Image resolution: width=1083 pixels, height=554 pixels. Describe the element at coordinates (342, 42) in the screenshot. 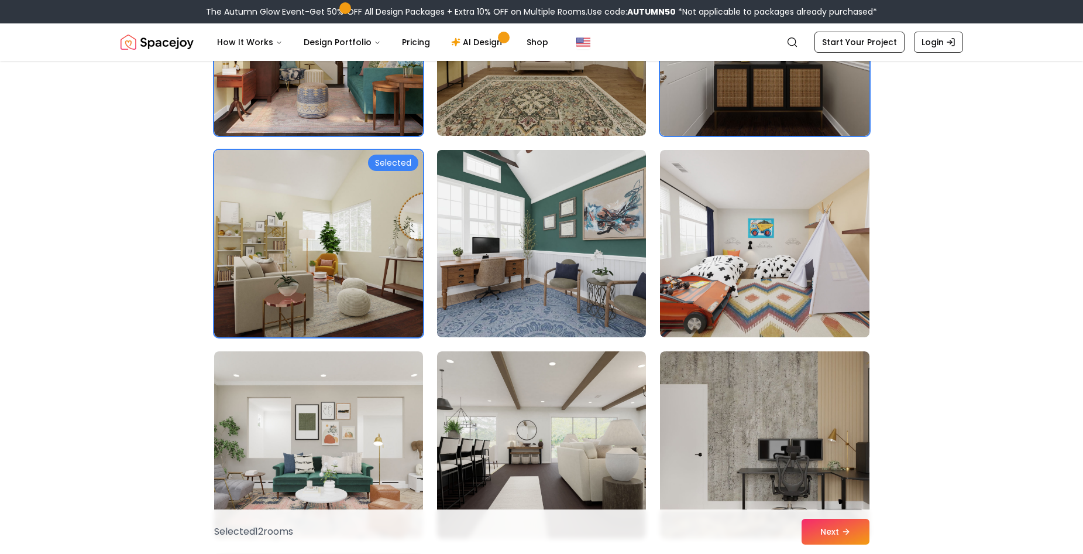

I see `button: Design Portfolio` at that location.